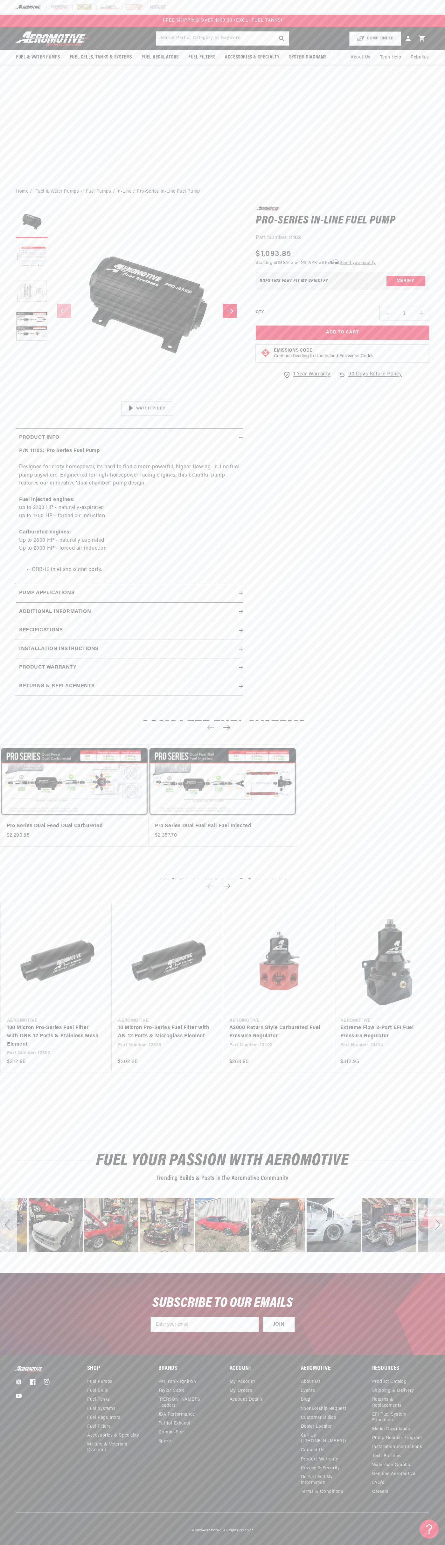  I want to click on a: See if you qualify - Learn more about Affirm Financing (opens in modal), so click(357, 263).